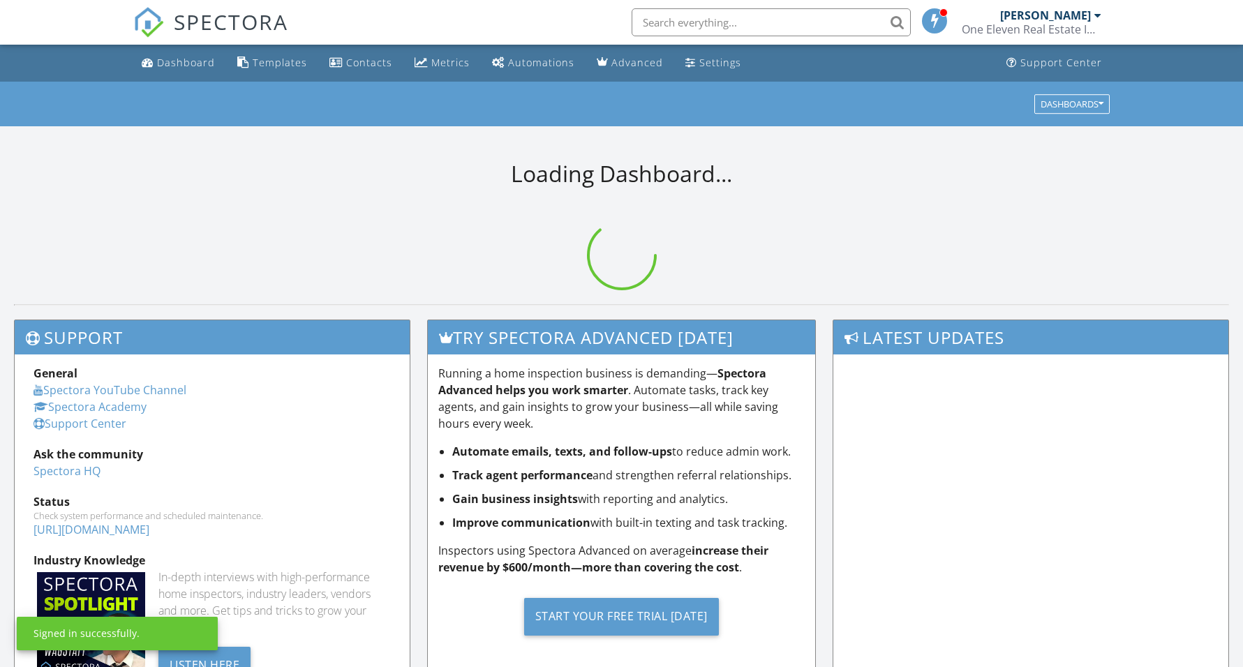 This screenshot has height=667, width=1243. What do you see at coordinates (369, 62) in the screenshot?
I see `div: Contacts` at bounding box center [369, 62].